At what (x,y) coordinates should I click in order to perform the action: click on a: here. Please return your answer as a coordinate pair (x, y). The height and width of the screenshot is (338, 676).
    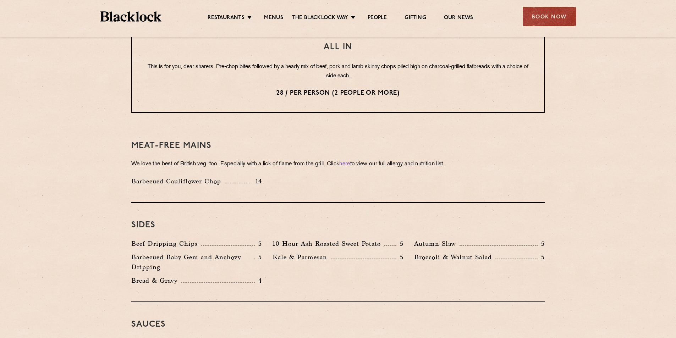
    Looking at the image, I should click on (345, 164).